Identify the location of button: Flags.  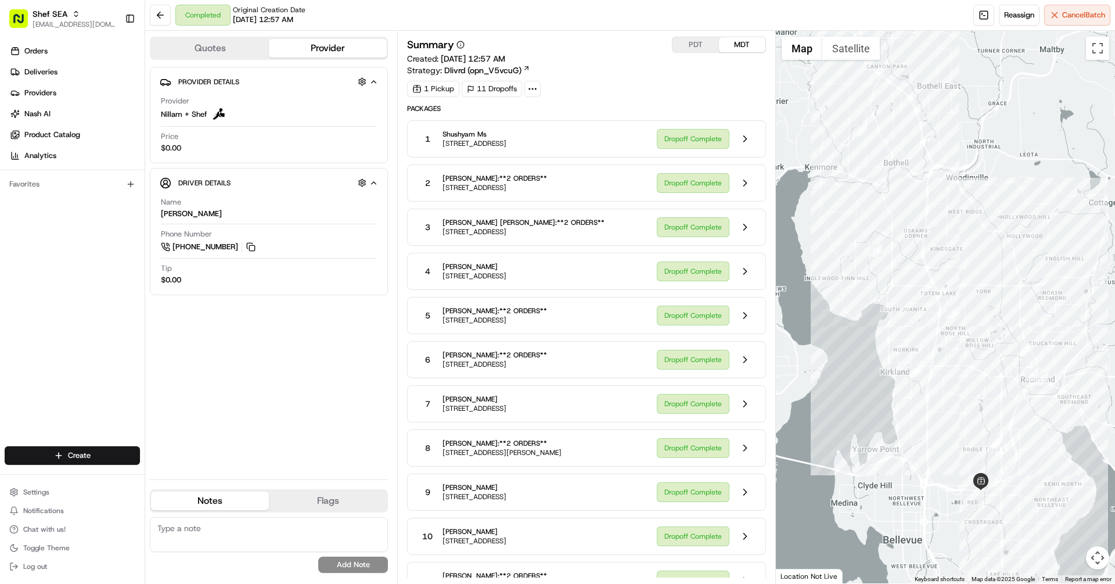
(328, 501).